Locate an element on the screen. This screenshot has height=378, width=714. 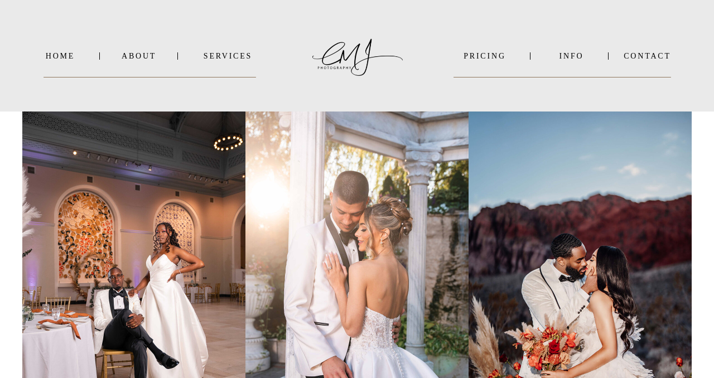
nav: SERVICES is located at coordinates (228, 56).